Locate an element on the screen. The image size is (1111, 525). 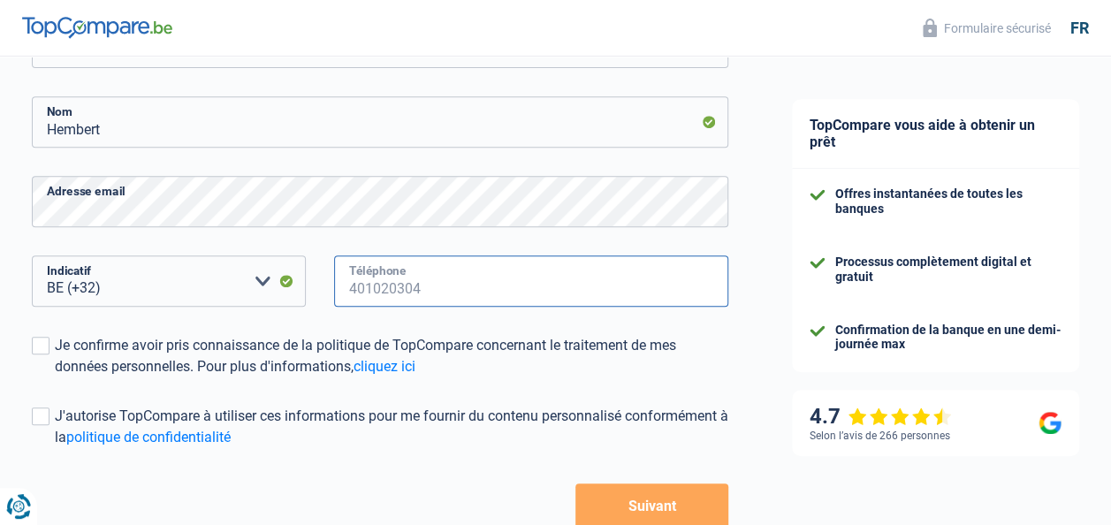
div: fr is located at coordinates (1080, 28).